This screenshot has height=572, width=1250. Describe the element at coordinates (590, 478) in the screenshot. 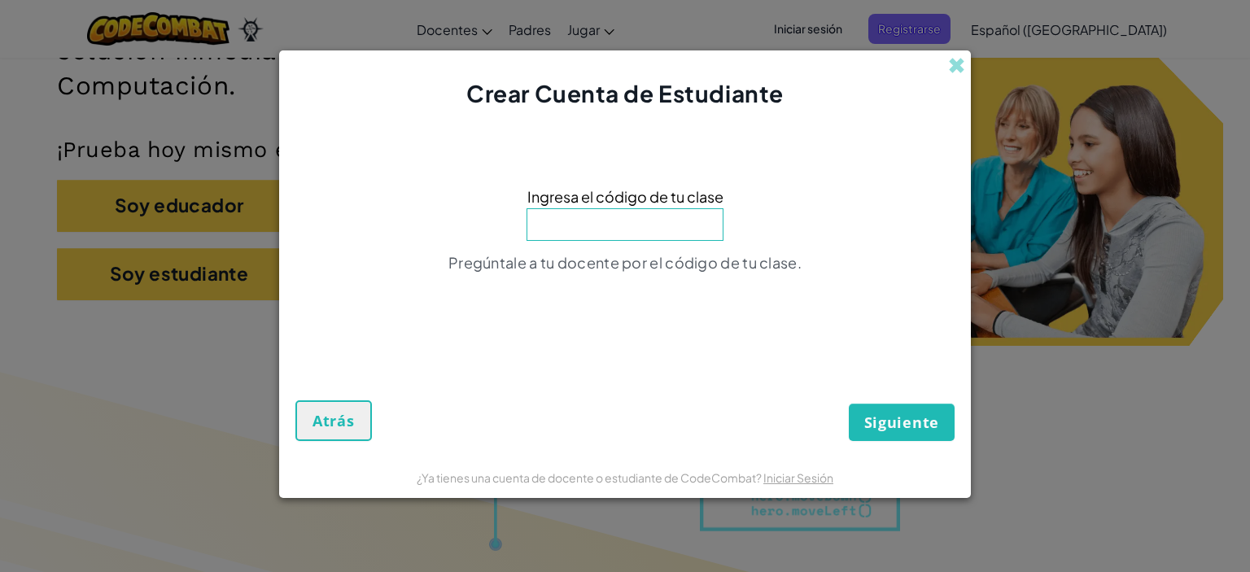

I see `span: ¿Ya tienes una cuenta de docente o estudiante de CodeCombat?` at that location.